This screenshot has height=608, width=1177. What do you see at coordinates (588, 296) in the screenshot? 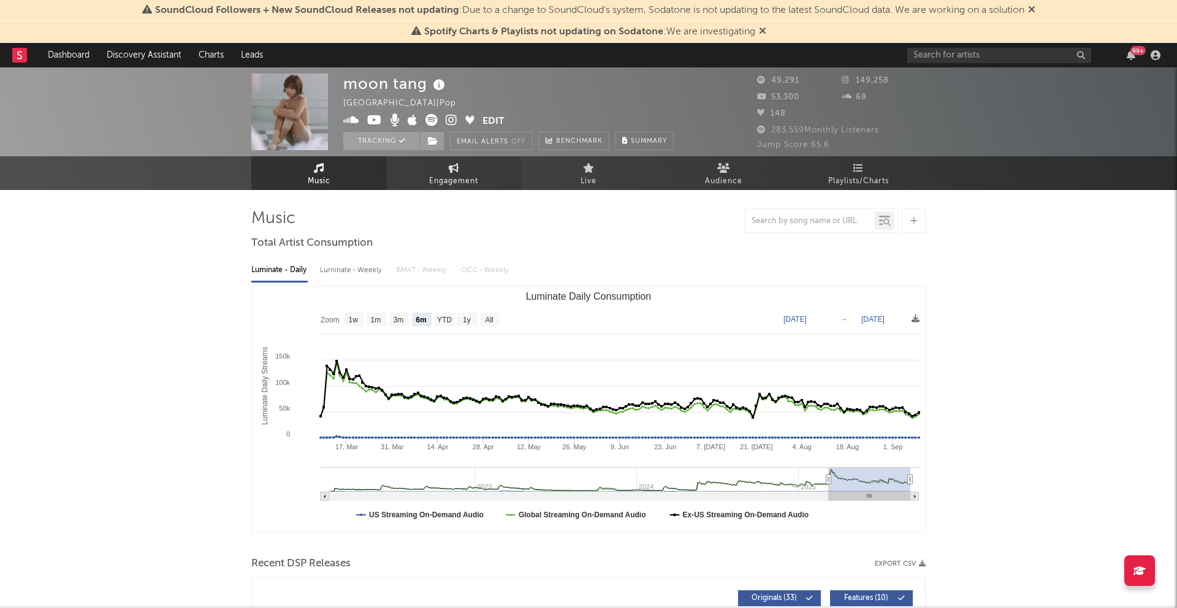
I see `text: Luminate Daily Consumption` at bounding box center [588, 296].